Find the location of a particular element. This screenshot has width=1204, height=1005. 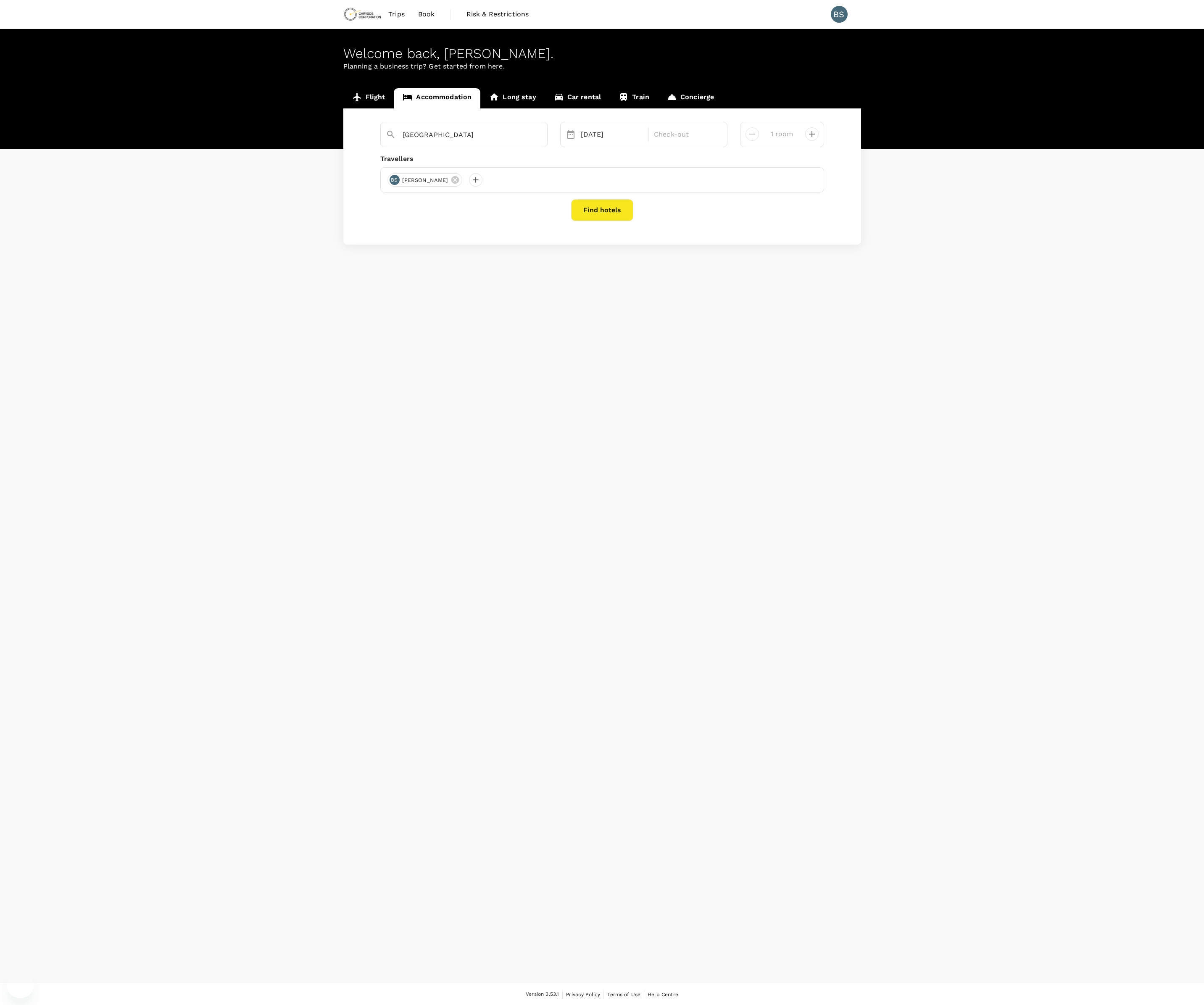

img: Chrysos Corporation is located at coordinates (363, 14).